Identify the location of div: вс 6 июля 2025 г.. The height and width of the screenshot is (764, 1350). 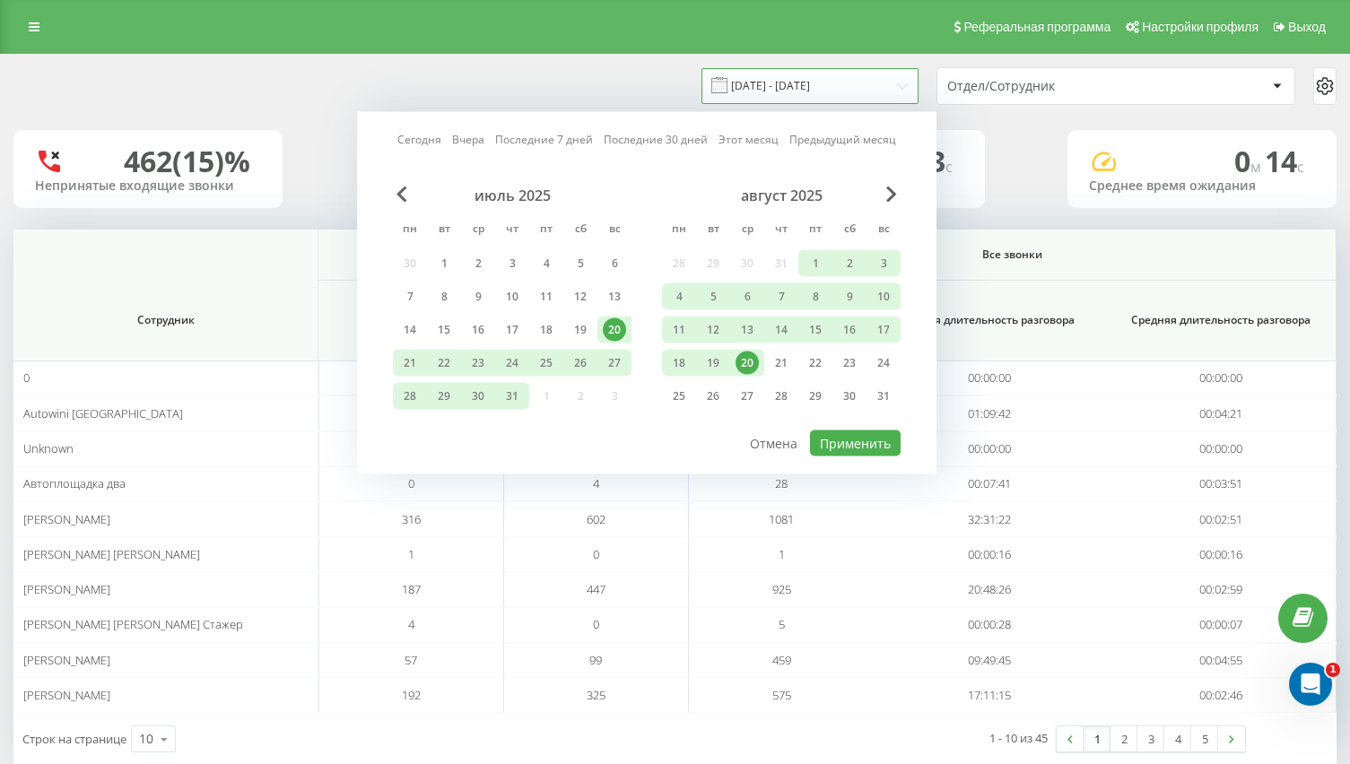
(615, 264).